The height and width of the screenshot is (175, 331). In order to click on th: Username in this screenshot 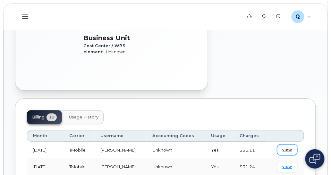, I will do `click(121, 136)`.